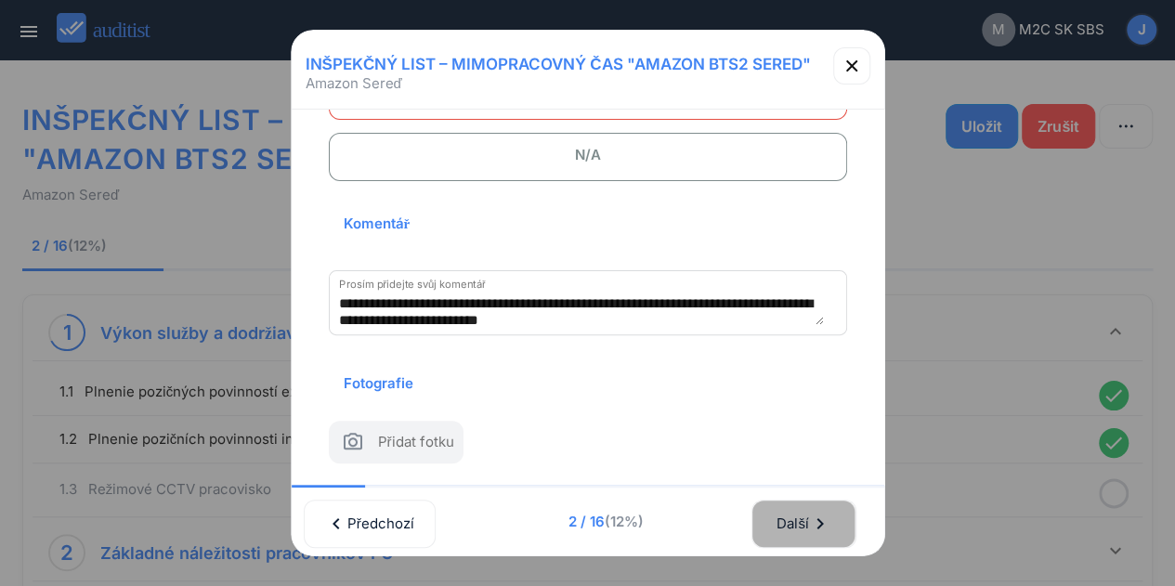 The image size is (1175, 586). What do you see at coordinates (605, 522) in the screenshot?
I see `span: 2 / 16` at bounding box center [605, 522].